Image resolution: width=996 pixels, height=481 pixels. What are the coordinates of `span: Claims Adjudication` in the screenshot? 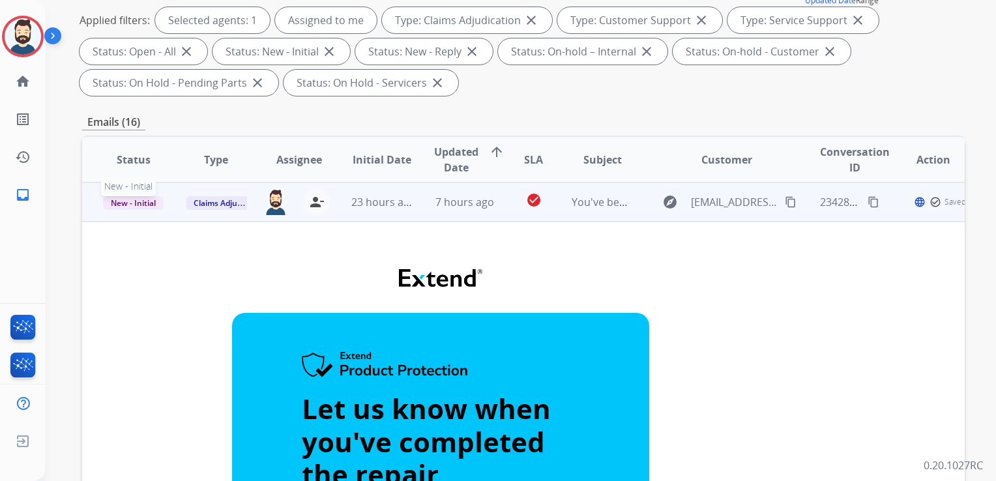 It's located at (230, 203).